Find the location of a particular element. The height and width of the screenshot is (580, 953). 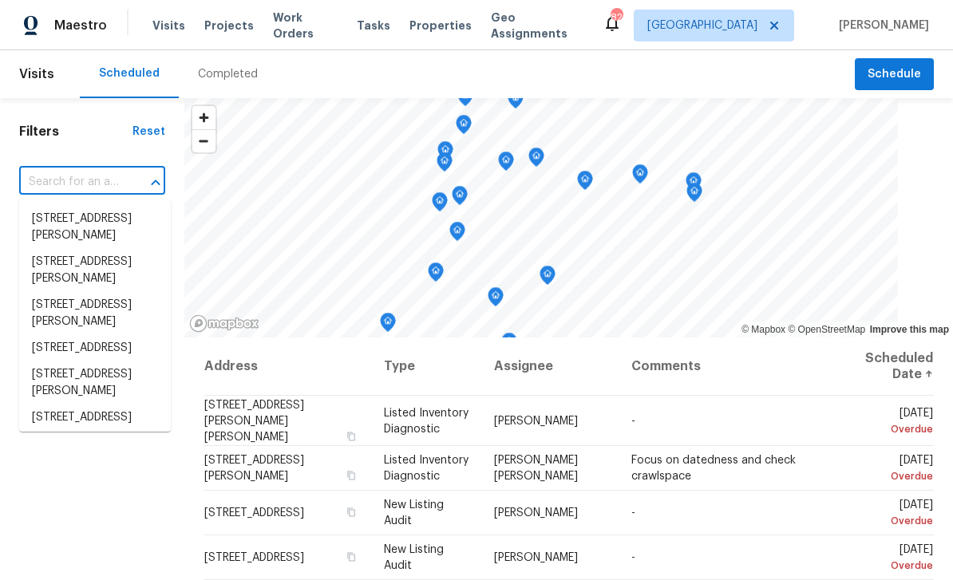

span: Work Orders is located at coordinates (305, 26).